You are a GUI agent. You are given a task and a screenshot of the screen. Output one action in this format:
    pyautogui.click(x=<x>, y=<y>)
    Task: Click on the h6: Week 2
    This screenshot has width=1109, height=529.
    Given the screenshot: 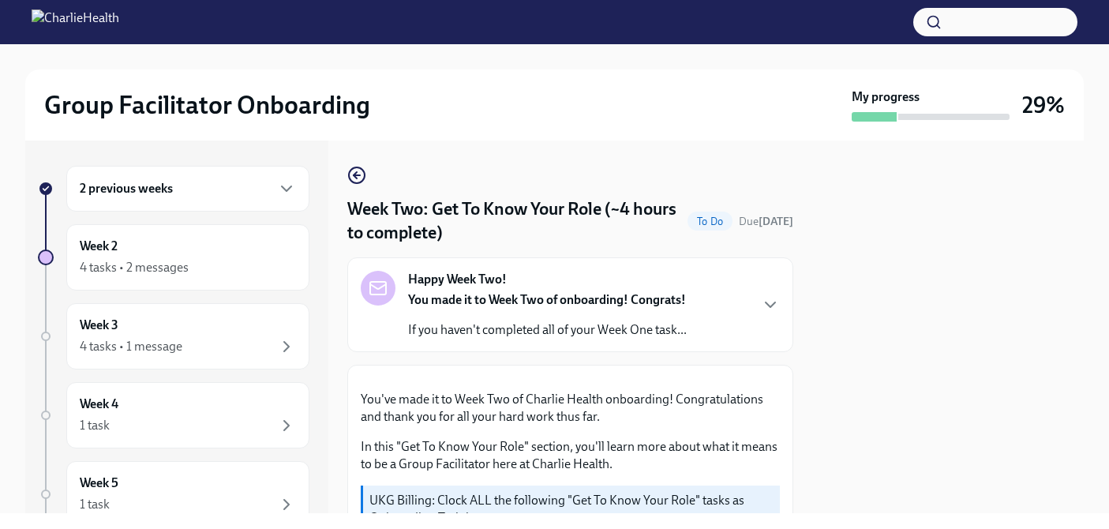 What is the action you would take?
    pyautogui.click(x=99, y=246)
    